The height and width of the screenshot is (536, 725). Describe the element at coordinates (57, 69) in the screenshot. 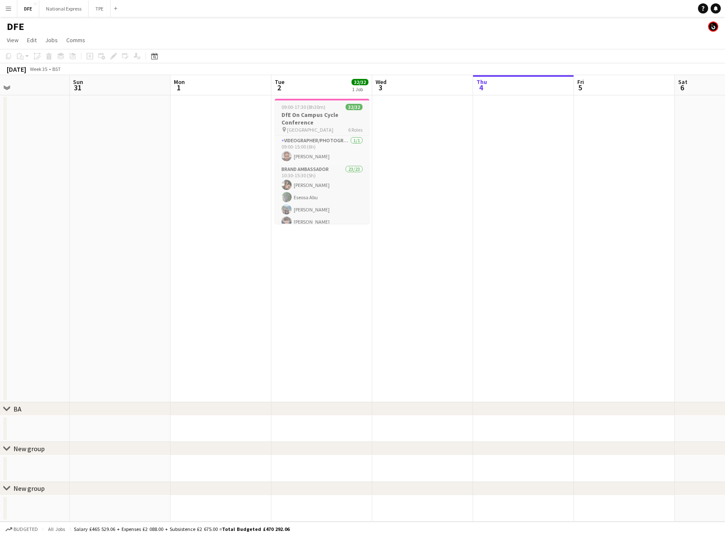

I see `div: BST` at that location.